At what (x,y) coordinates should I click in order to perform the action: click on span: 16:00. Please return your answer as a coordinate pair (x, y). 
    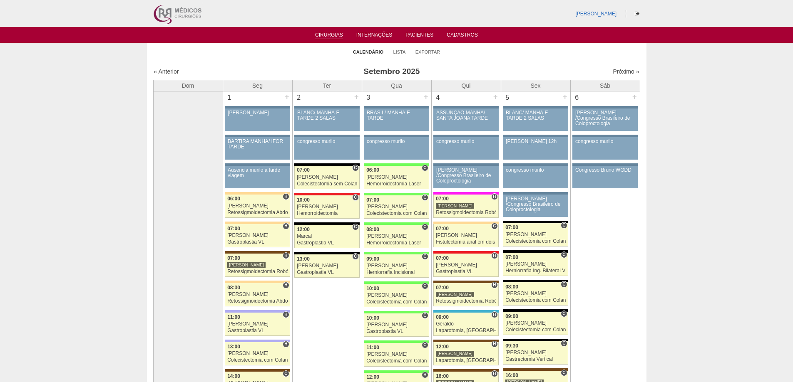
    Looking at the image, I should click on (511, 376).